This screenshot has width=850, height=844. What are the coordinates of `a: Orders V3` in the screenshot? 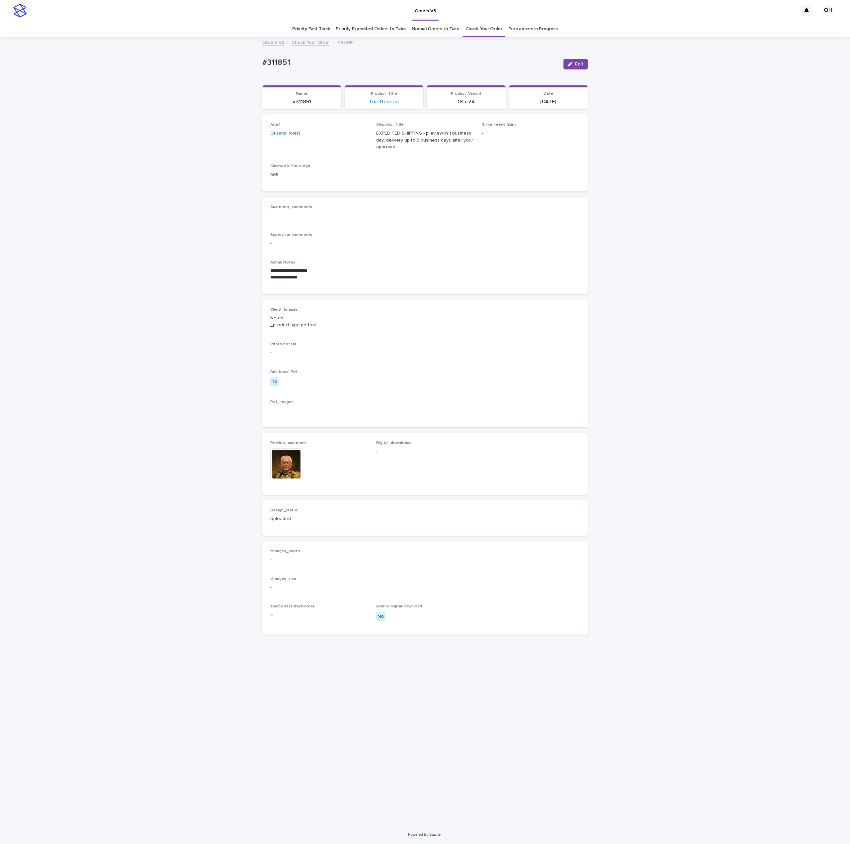 It's located at (273, 42).